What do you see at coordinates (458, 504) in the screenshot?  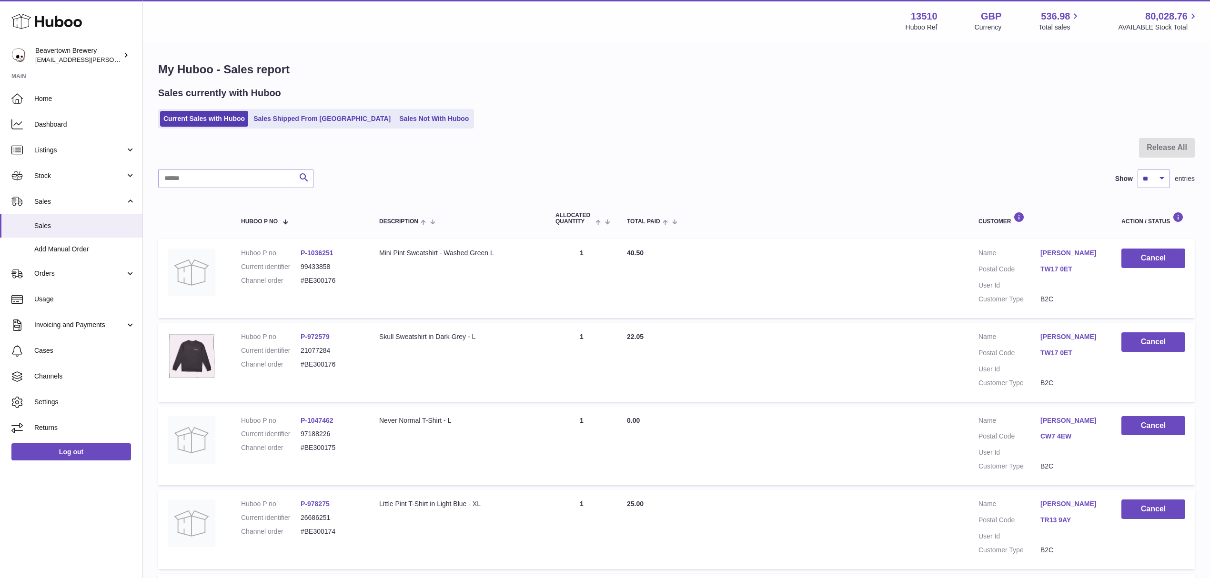 I see `div: Little Pint T-Shirt in Light Blue - XL` at bounding box center [458, 504].